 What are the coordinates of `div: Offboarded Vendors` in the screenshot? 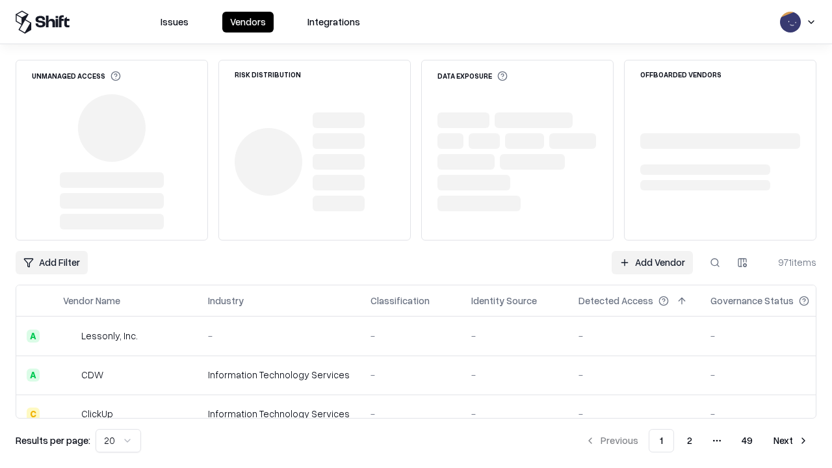 It's located at (681, 74).